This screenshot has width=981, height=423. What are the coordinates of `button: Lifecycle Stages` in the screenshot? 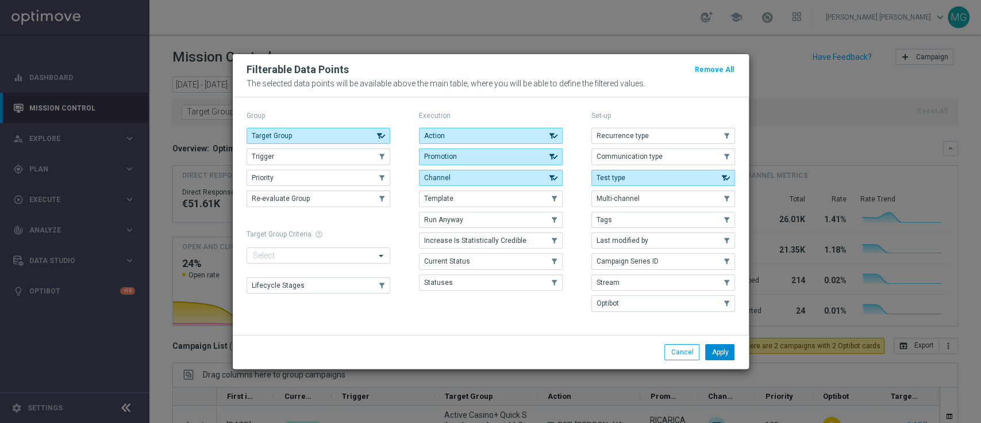 It's located at (318, 285).